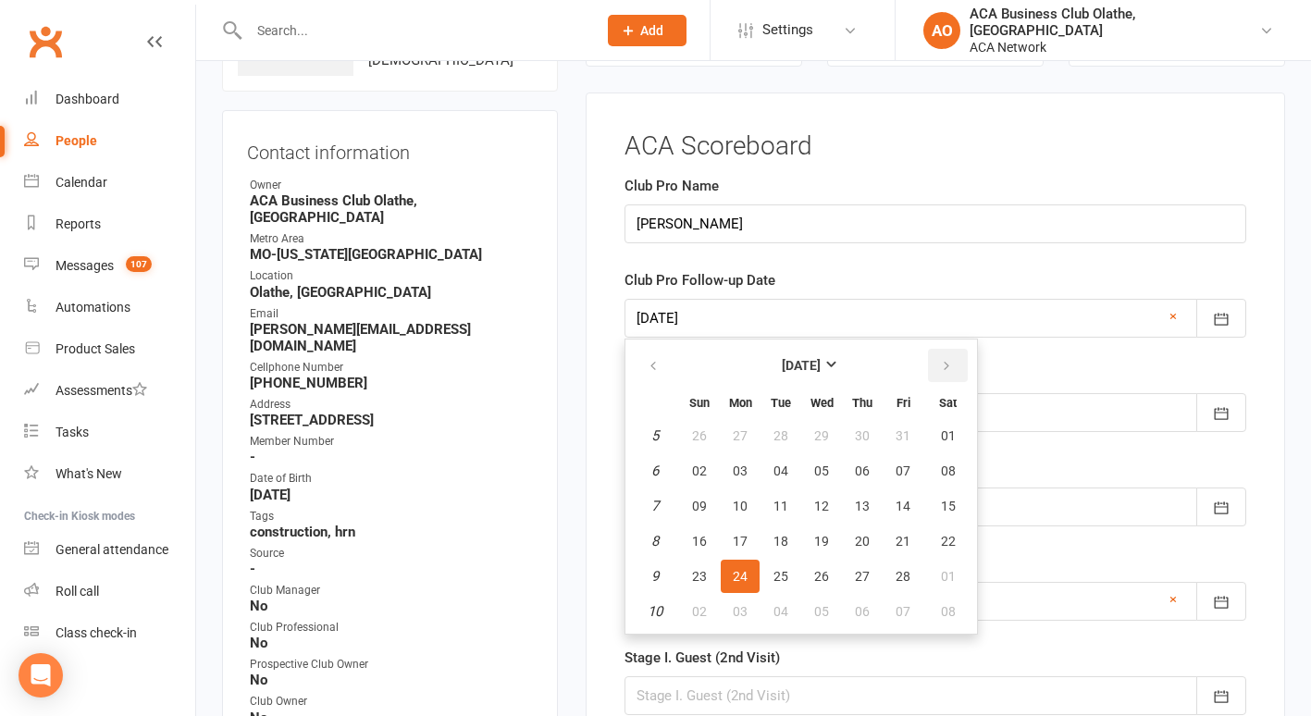 The width and height of the screenshot is (1311, 716). What do you see at coordinates (935, 224) in the screenshot?
I see `input: Club Pro Name` at bounding box center [935, 224].